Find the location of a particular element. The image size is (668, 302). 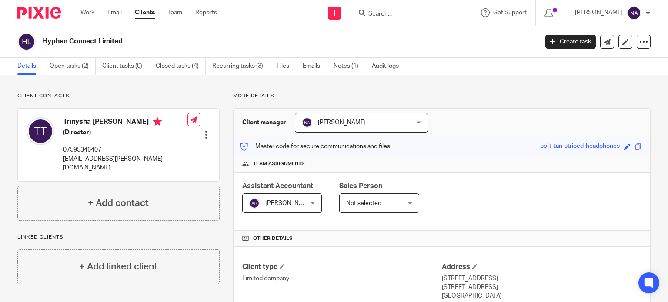

span: Not selected is located at coordinates (364, 204).